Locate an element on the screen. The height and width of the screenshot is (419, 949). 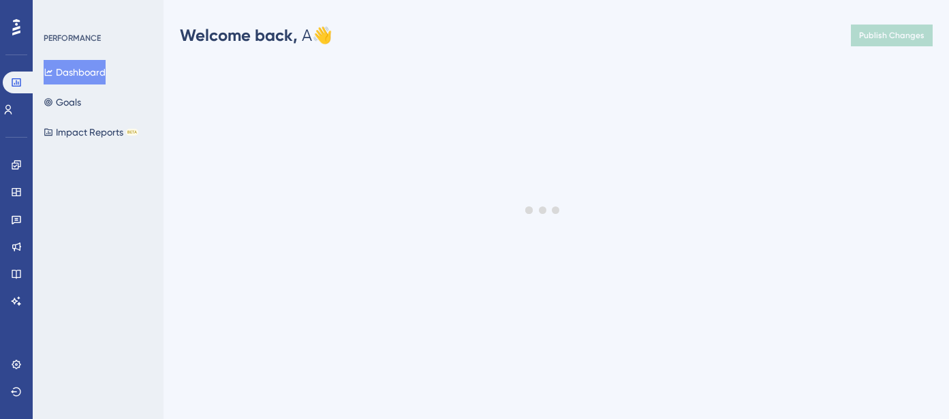
div: PERFORMANCE is located at coordinates (72, 38).